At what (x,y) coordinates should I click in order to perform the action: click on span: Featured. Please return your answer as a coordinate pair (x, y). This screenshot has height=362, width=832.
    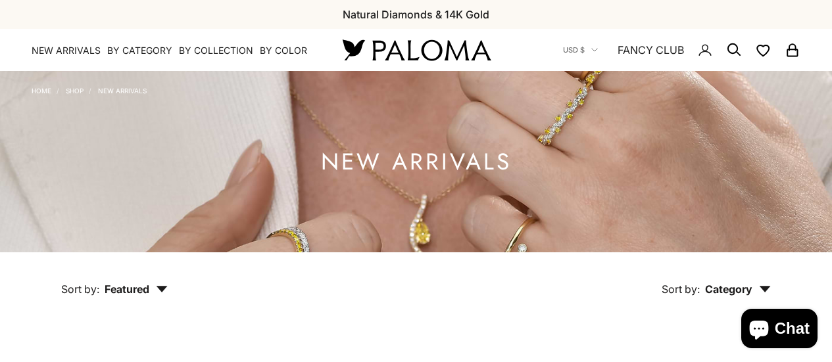
    Looking at the image, I should click on (136, 289).